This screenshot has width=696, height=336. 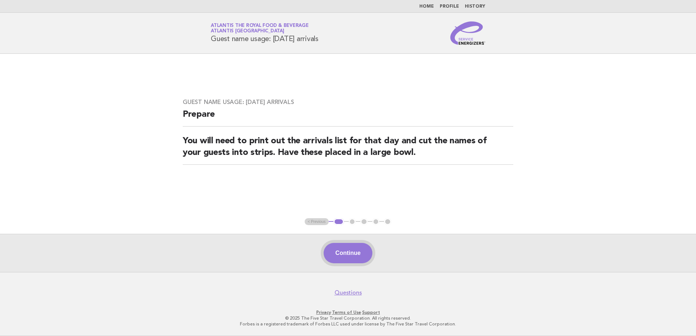 What do you see at coordinates (371, 313) in the screenshot?
I see `a: Support` at bounding box center [371, 313].